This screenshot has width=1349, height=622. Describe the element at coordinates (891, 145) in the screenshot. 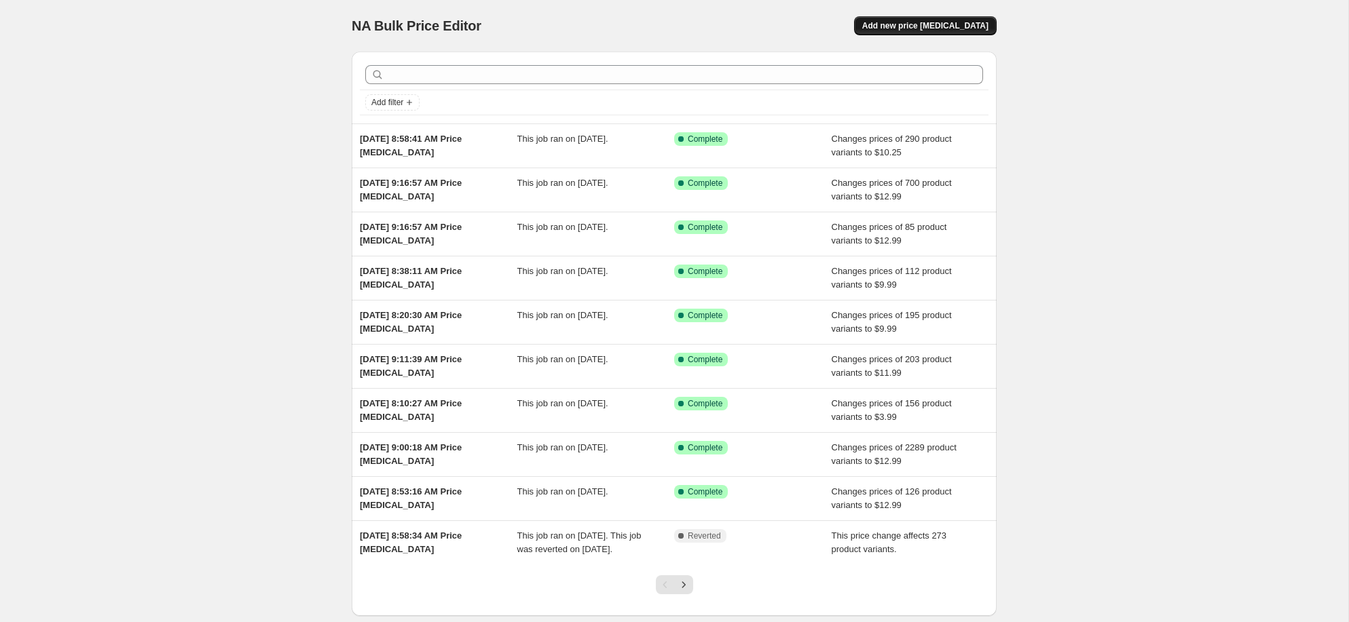

I see `span: Changes prices of 290 product variants to $10.25` at that location.